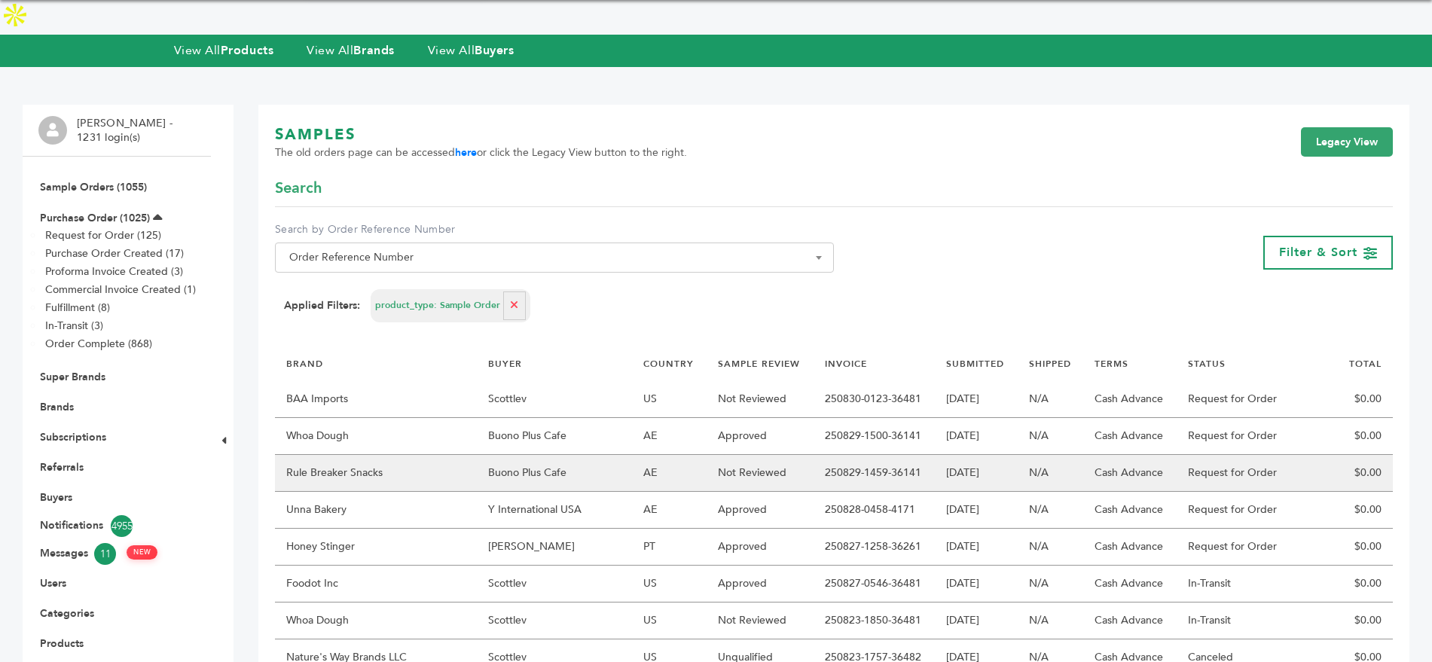 This screenshot has height=662, width=1432. Describe the element at coordinates (554, 258) in the screenshot. I see `span: Order Reference Number` at that location.